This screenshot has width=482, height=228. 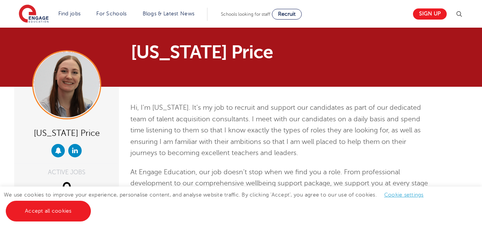 I want to click on div: 0, so click(x=66, y=189).